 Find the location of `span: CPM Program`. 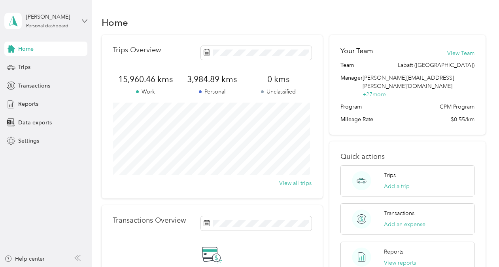

span: CPM Program is located at coordinates (457, 106).